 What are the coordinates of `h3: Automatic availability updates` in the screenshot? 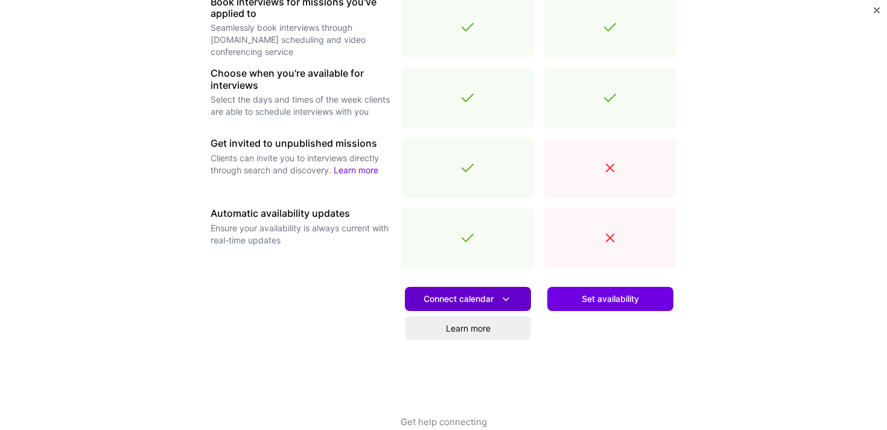 It's located at (301, 213).